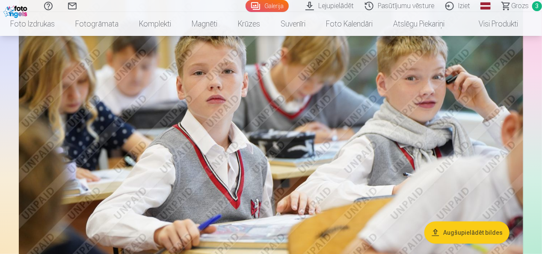 This screenshot has width=542, height=254. I want to click on a: Atslēgu piekariņi, so click(419, 24).